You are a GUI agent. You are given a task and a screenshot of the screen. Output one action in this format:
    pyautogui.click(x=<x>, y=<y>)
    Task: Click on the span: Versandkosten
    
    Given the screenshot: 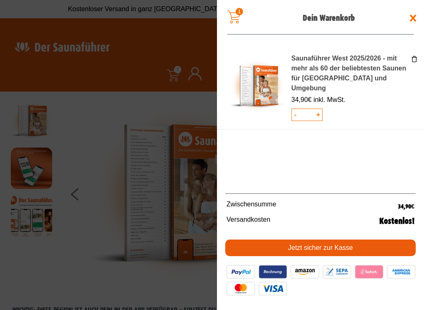 What is the action you would take?
    pyautogui.click(x=303, y=221)
    